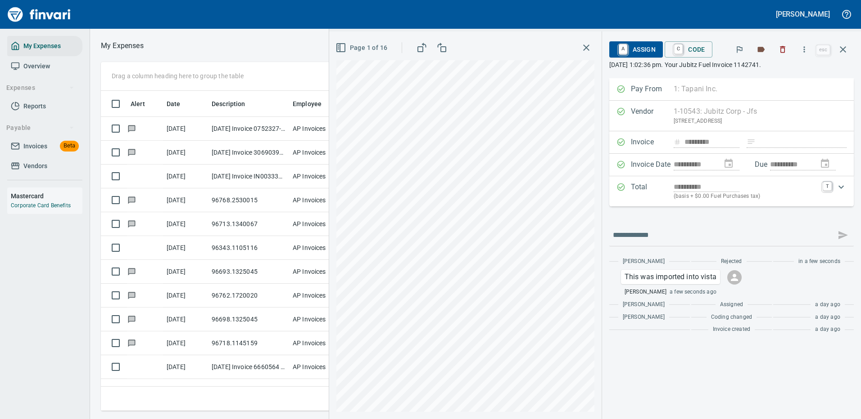 The image size is (861, 419). I want to click on td: 96693.1325045, so click(248, 272).